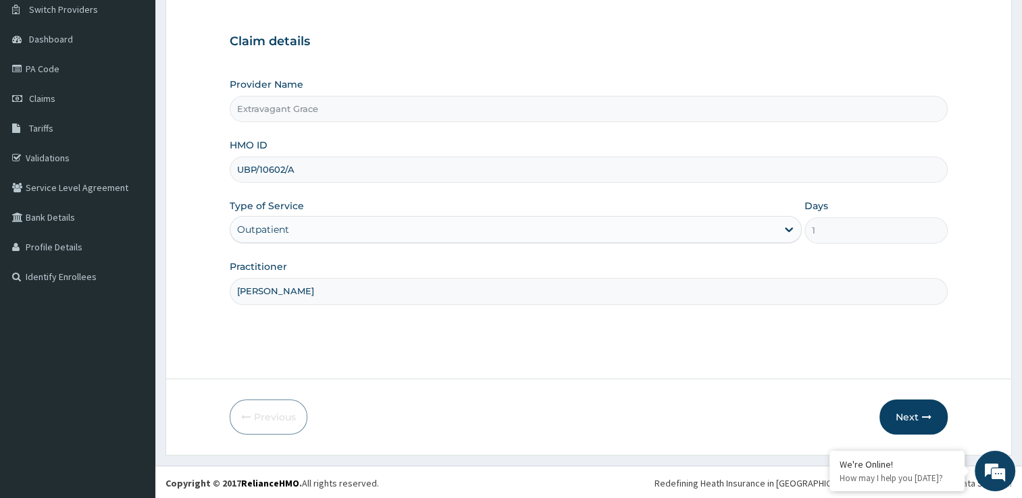  I want to click on button: Previous, so click(268, 417).